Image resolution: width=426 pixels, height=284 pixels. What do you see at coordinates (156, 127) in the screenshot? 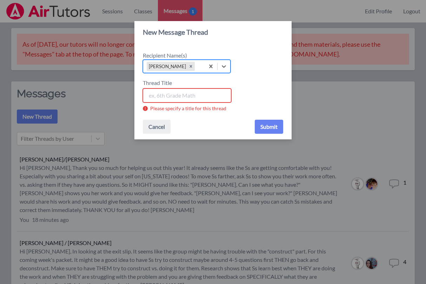
I see `button: Cancel` at bounding box center [156, 127].